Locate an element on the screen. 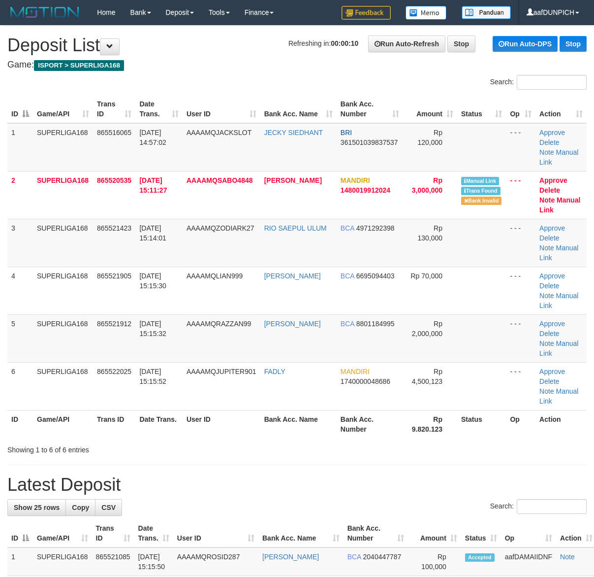 Image resolution: width=594 pixels, height=577 pixels. label: Search: is located at coordinates (539, 82).